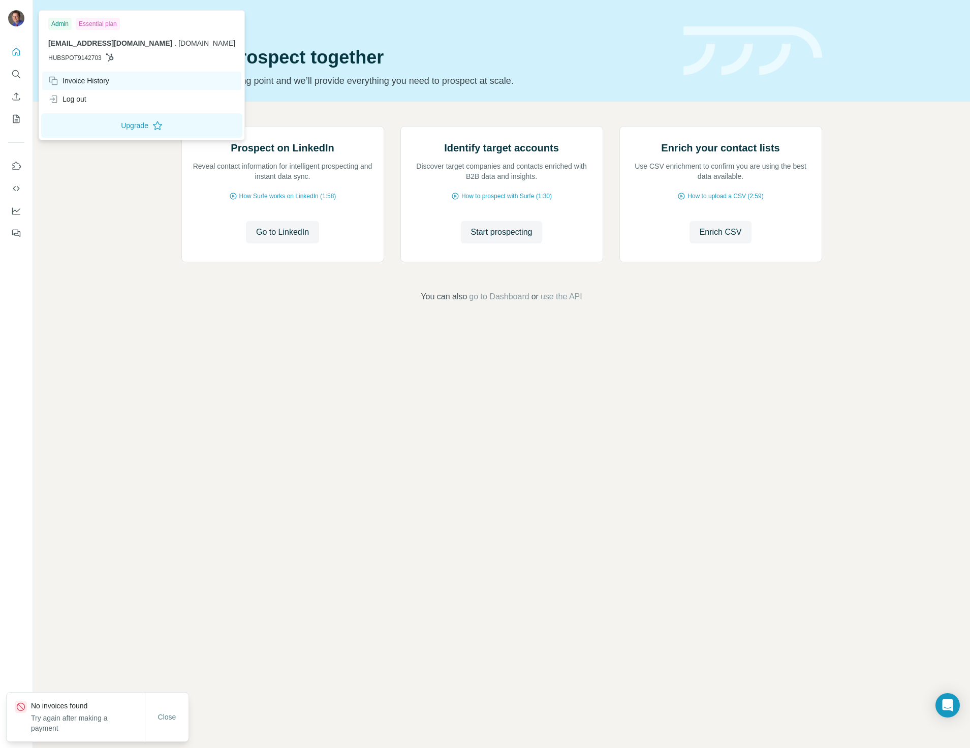  What do you see at coordinates (75, 58) in the screenshot?
I see `span: HUBSPOT9142703` at bounding box center [75, 58].